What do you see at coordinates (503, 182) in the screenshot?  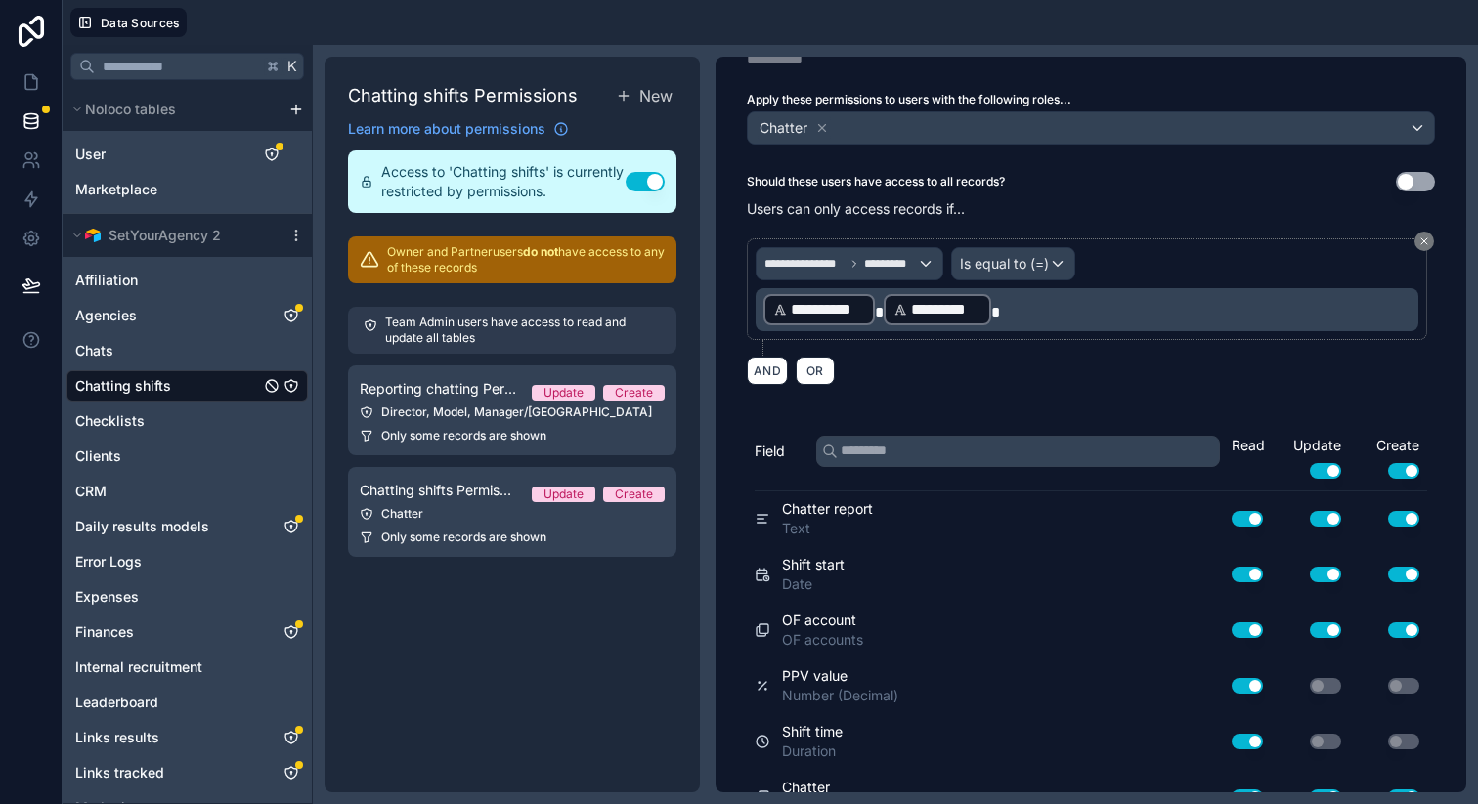 I see `span: Access to 'Chatting shifts' is currently restricted by permissions.` at bounding box center [503, 182].